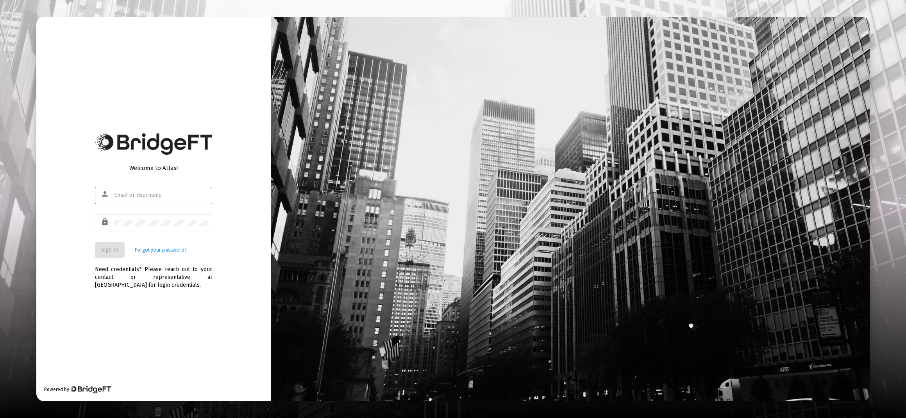  Describe the element at coordinates (110, 250) in the screenshot. I see `span: Sign In` at that location.